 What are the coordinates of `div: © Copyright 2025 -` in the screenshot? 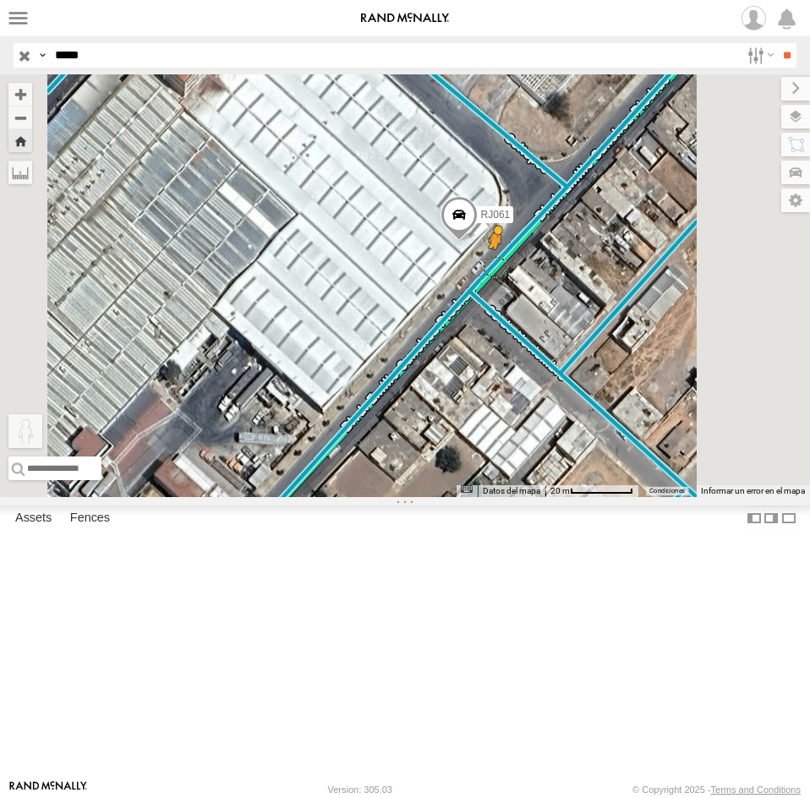 It's located at (716, 790).